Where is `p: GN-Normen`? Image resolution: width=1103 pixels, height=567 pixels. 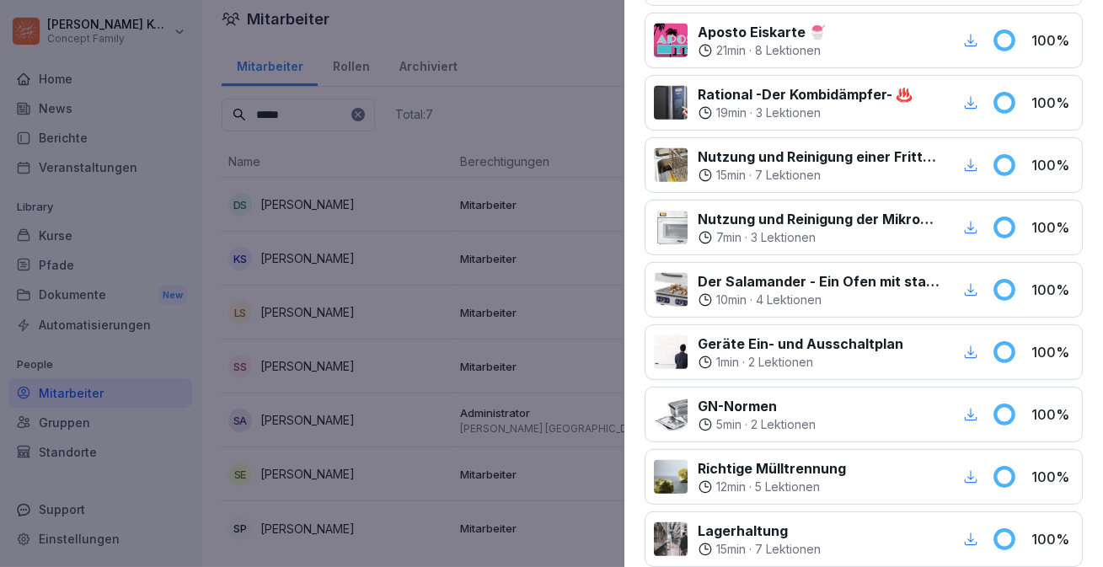 p: GN-Normen is located at coordinates (757, 406).